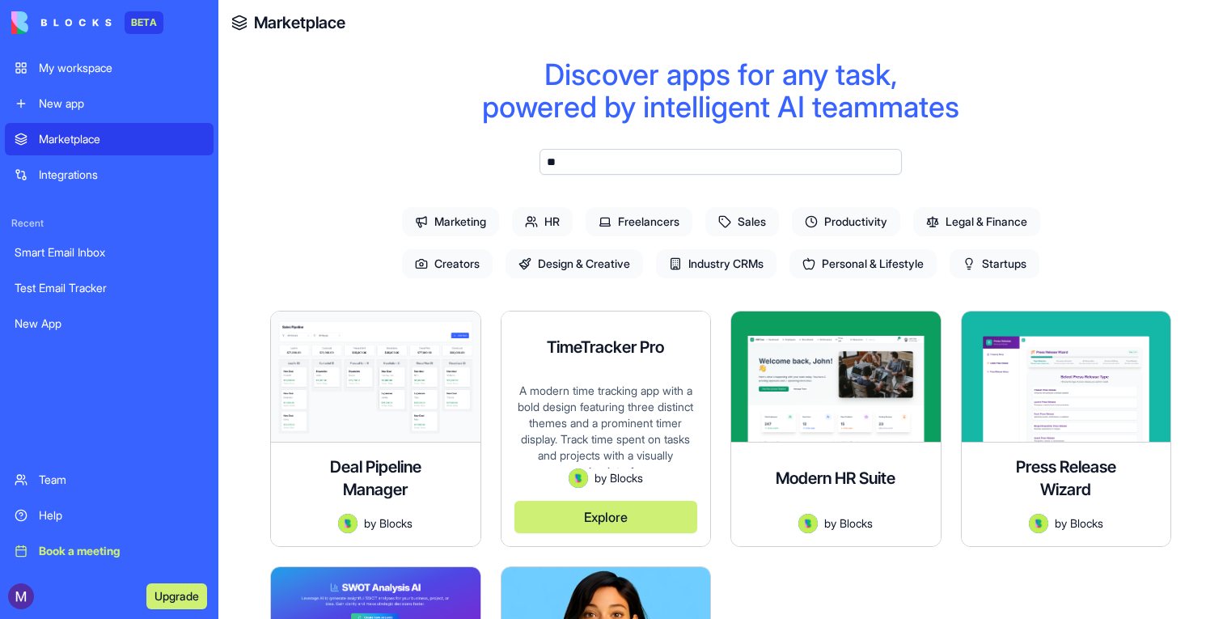  I want to click on span: Sales, so click(742, 222).